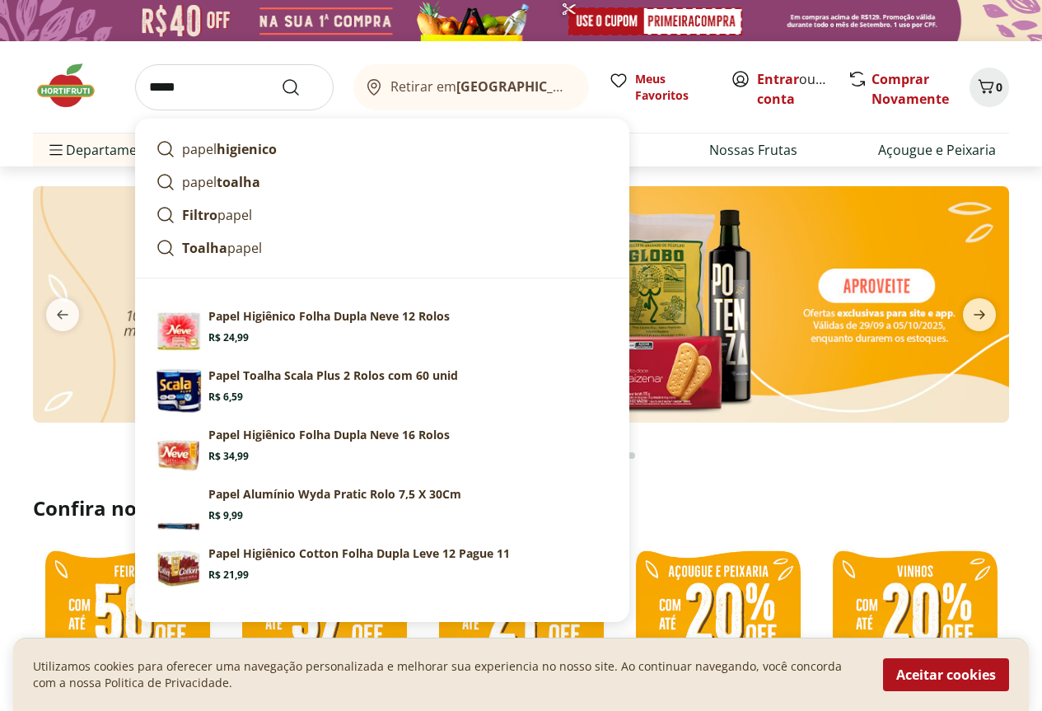 The width and height of the screenshot is (1042, 711). What do you see at coordinates (802, 89) in the screenshot?
I see `a: Criar conta` at bounding box center [802, 89].